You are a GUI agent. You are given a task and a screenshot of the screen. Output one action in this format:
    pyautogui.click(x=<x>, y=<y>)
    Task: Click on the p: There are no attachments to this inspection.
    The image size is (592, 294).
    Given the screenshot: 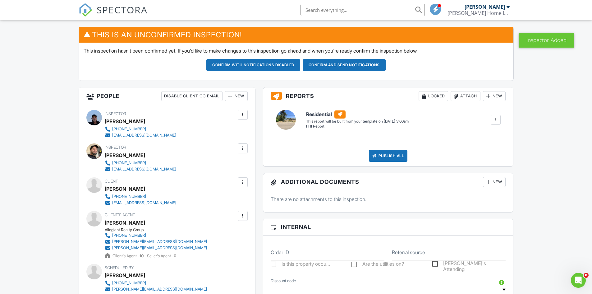 What is the action you would take?
    pyautogui.click(x=388, y=199)
    